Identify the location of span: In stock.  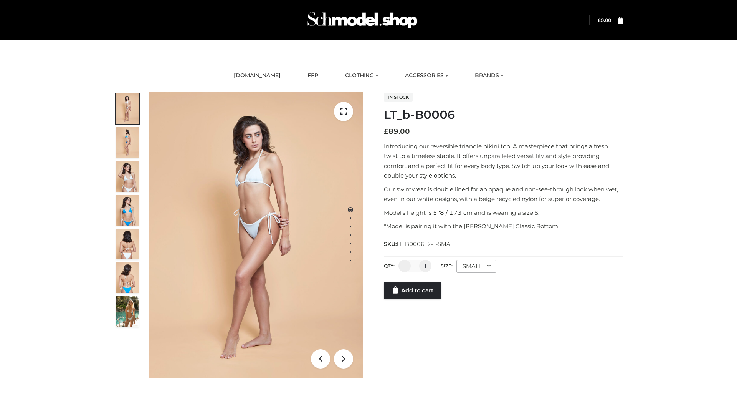
(398, 97).